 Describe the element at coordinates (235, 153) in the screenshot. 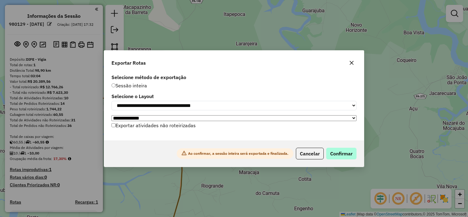

I see `span: Ao confirmar, a sessão inteira será exportada e finalizada.` at that location.